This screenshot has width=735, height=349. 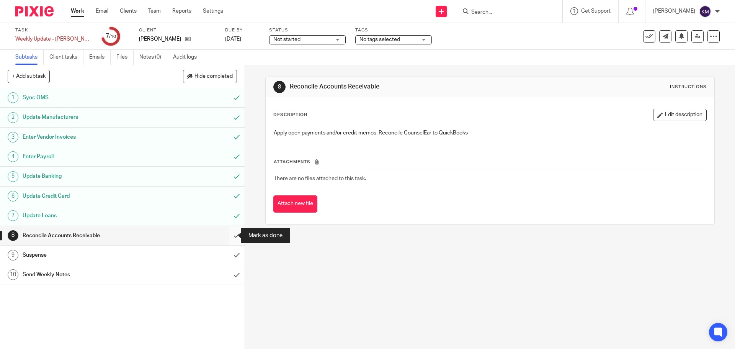 I want to click on span: No tags selected, so click(x=380, y=39).